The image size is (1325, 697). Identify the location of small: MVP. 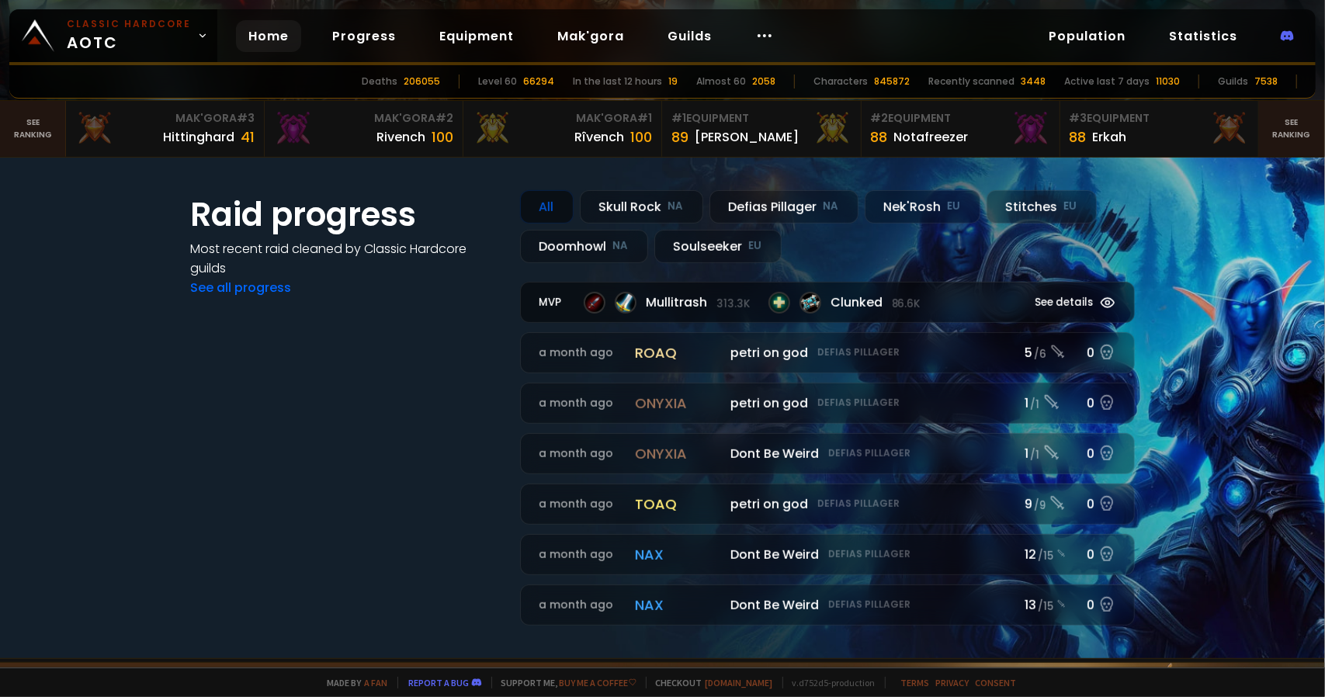
(554, 303).